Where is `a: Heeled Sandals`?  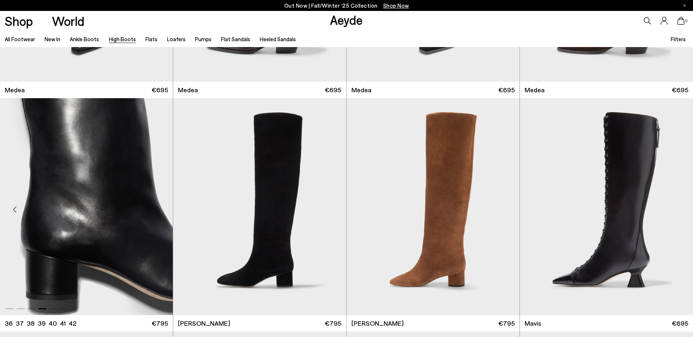 a: Heeled Sandals is located at coordinates (277, 39).